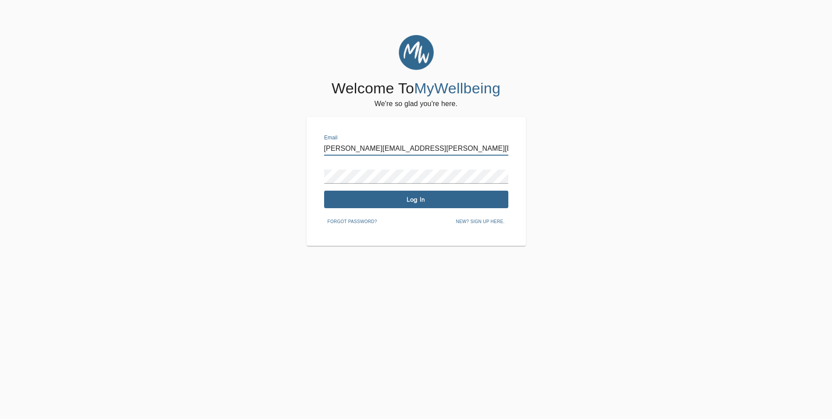  I want to click on a: Forgot password?, so click(352, 221).